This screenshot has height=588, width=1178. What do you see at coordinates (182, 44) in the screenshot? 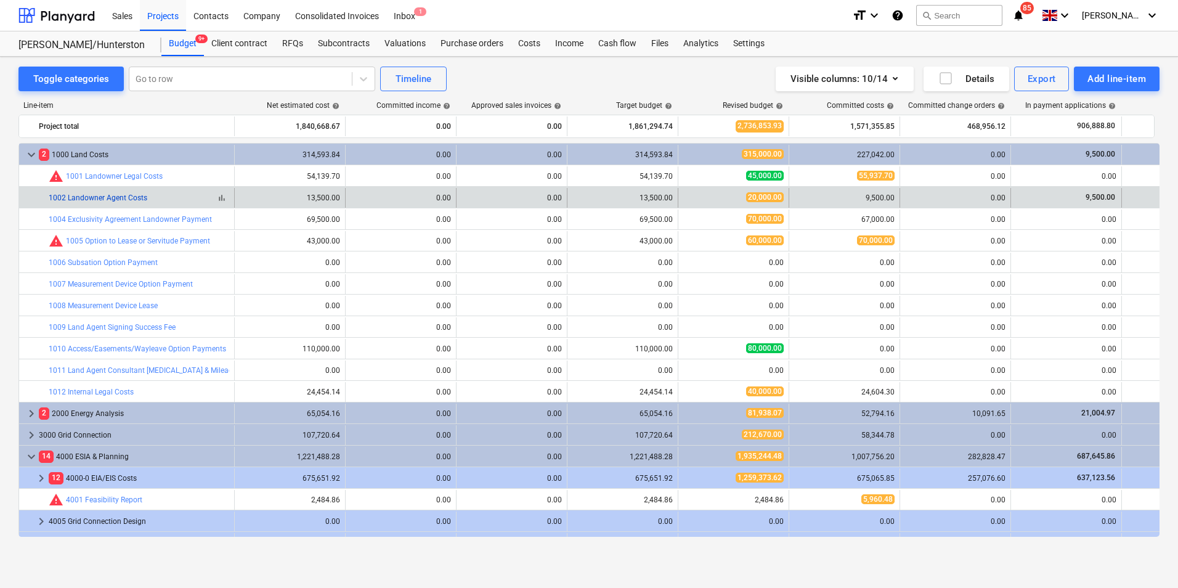
I see `div: Budget` at bounding box center [182, 44].